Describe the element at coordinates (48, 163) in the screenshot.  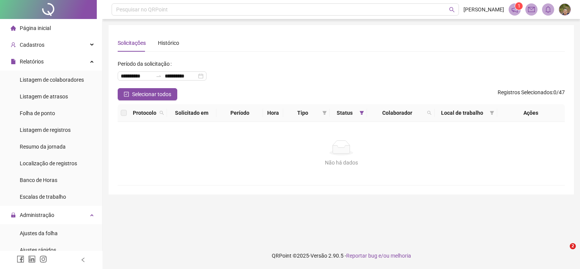
I see `span: Localização de registros` at that location.